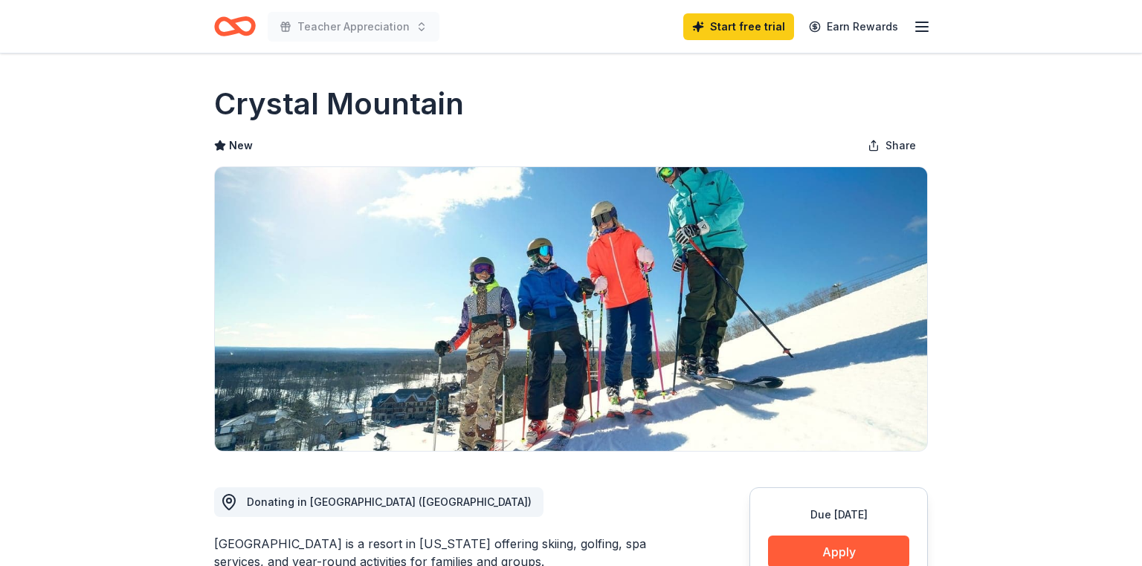  Describe the element at coordinates (241, 146) in the screenshot. I see `span: New` at that location.